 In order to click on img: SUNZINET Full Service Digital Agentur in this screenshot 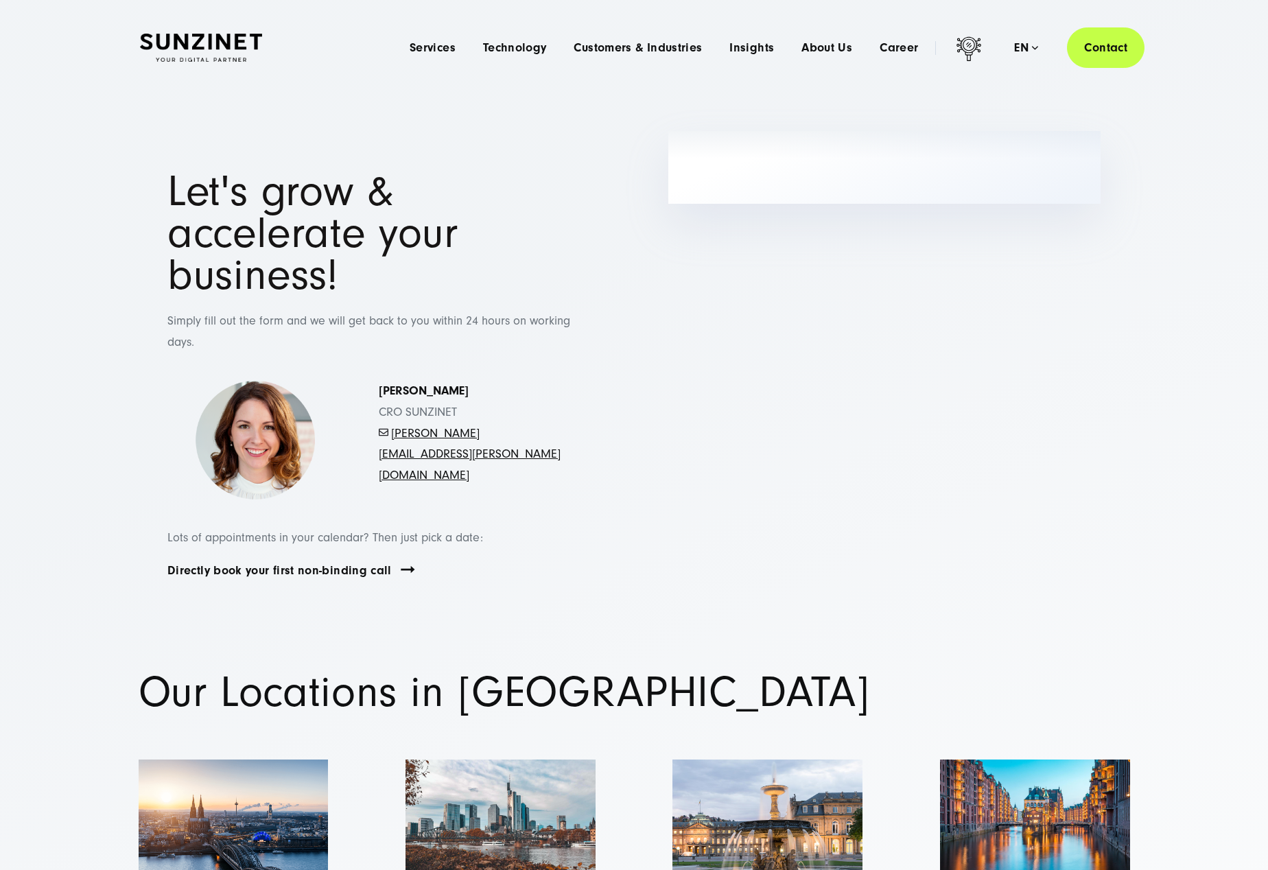, I will do `click(201, 48)`.